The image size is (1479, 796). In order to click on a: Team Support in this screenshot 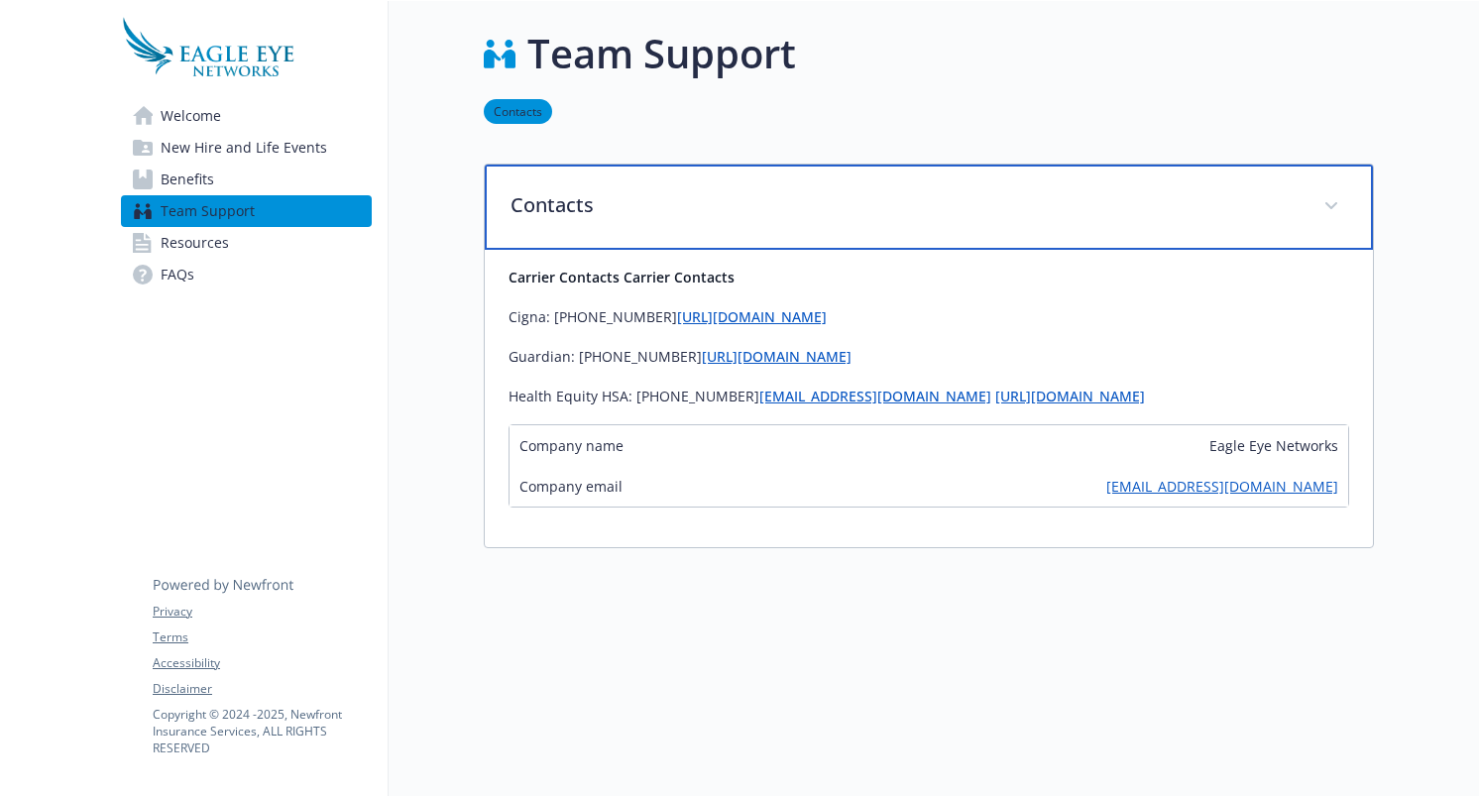, I will do `click(246, 211)`.